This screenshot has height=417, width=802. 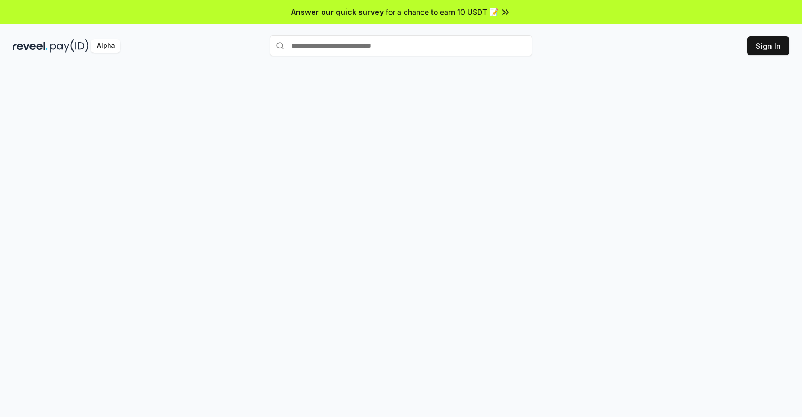 I want to click on img: pay_id, so click(x=69, y=46).